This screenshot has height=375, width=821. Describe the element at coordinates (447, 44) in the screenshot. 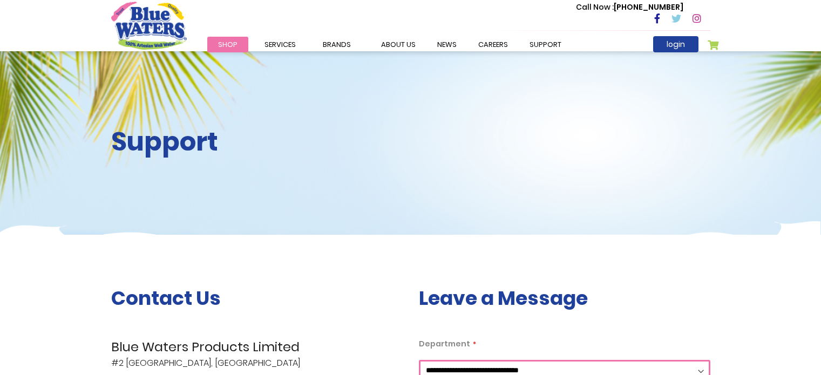

I see `a: News` at that location.